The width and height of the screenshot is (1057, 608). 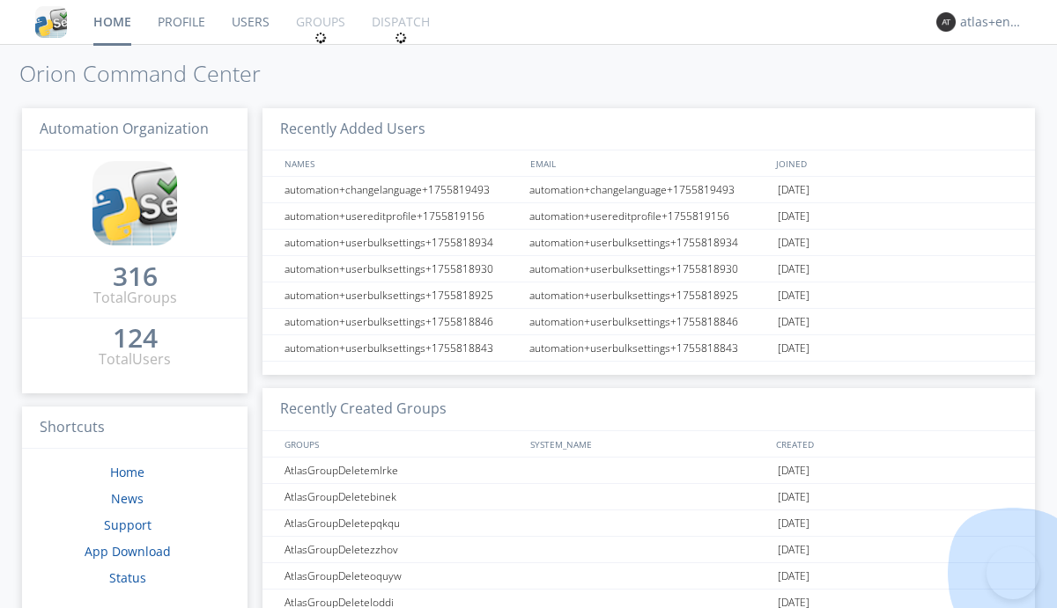 I want to click on div: NAMES, so click(x=401, y=163).